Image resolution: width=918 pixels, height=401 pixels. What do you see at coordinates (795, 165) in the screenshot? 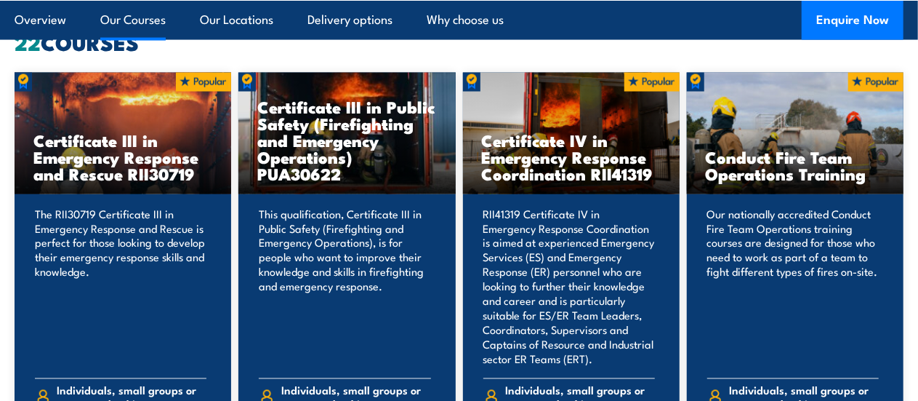
I see `h3: Conduct Fire Team Operations Training` at bounding box center [795, 165].